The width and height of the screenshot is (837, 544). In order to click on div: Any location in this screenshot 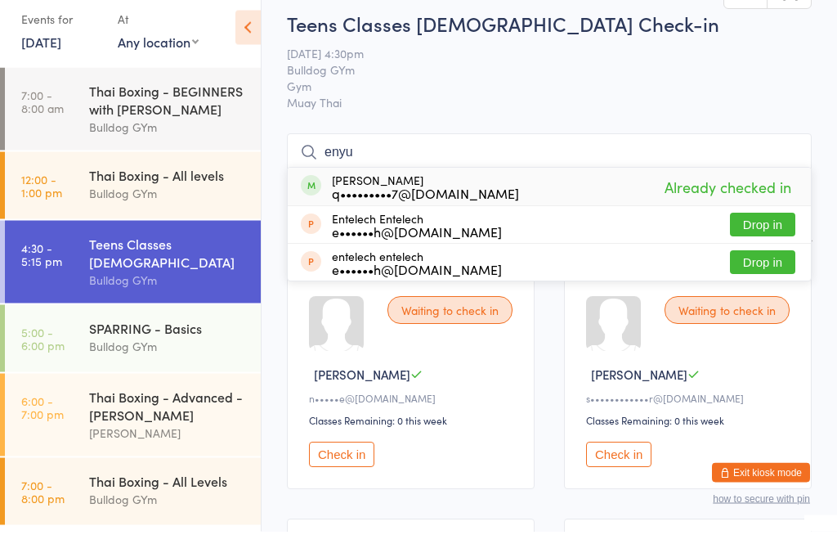, I will do `click(158, 54)`.